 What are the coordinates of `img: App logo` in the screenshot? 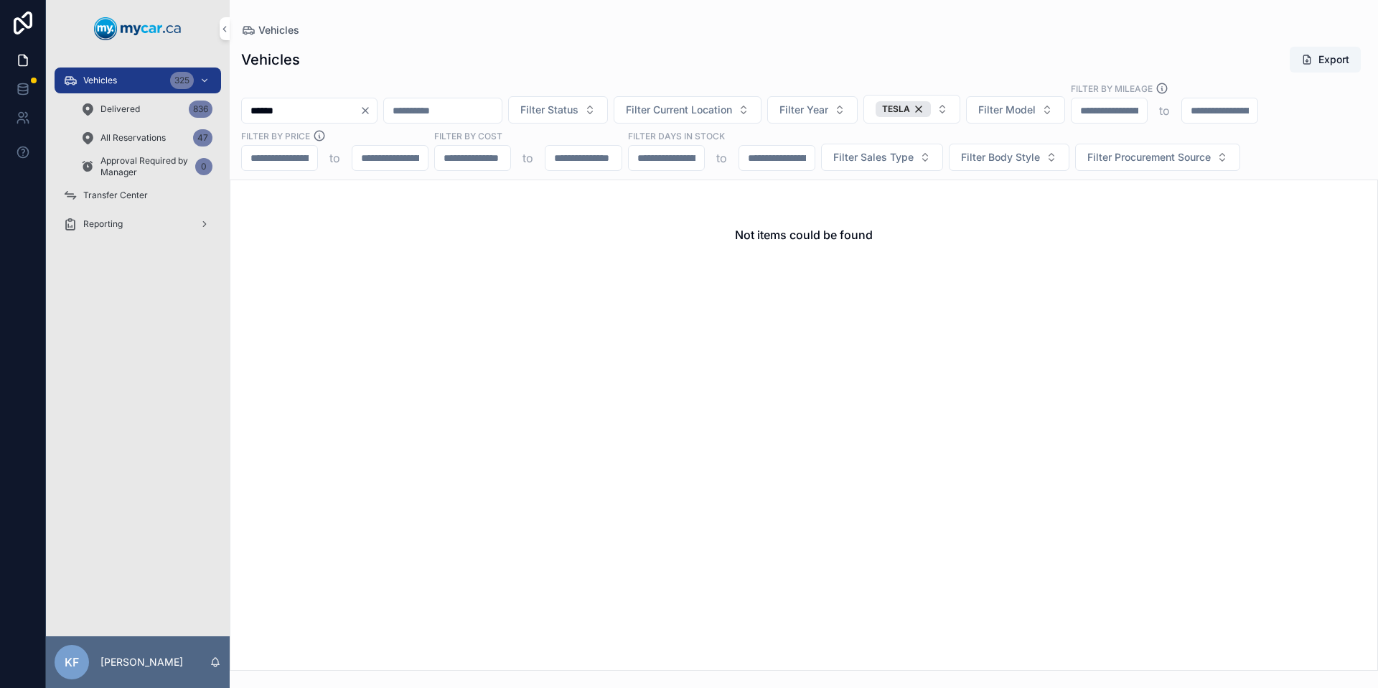 It's located at (138, 29).